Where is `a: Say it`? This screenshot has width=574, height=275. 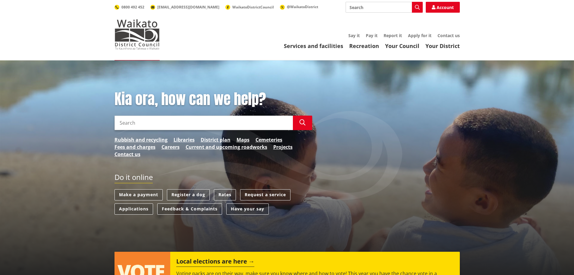
a: Say it is located at coordinates (354, 35).